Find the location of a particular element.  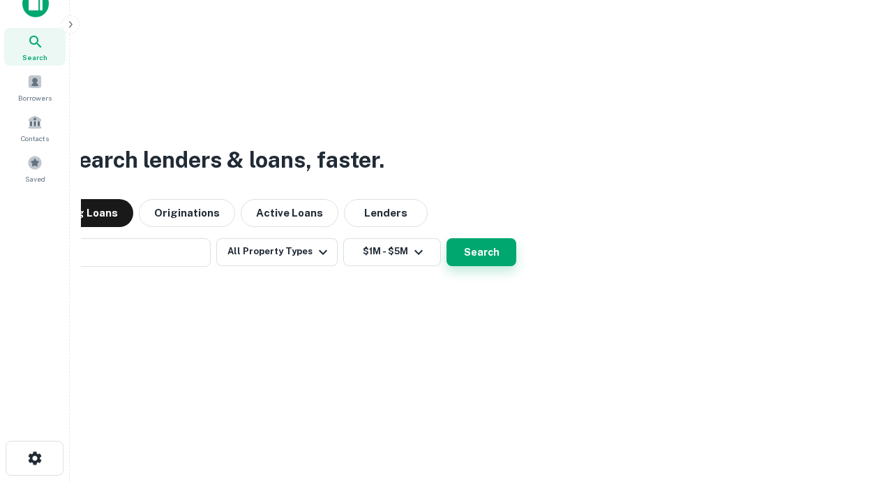

a: Saved is located at coordinates (35, 168).